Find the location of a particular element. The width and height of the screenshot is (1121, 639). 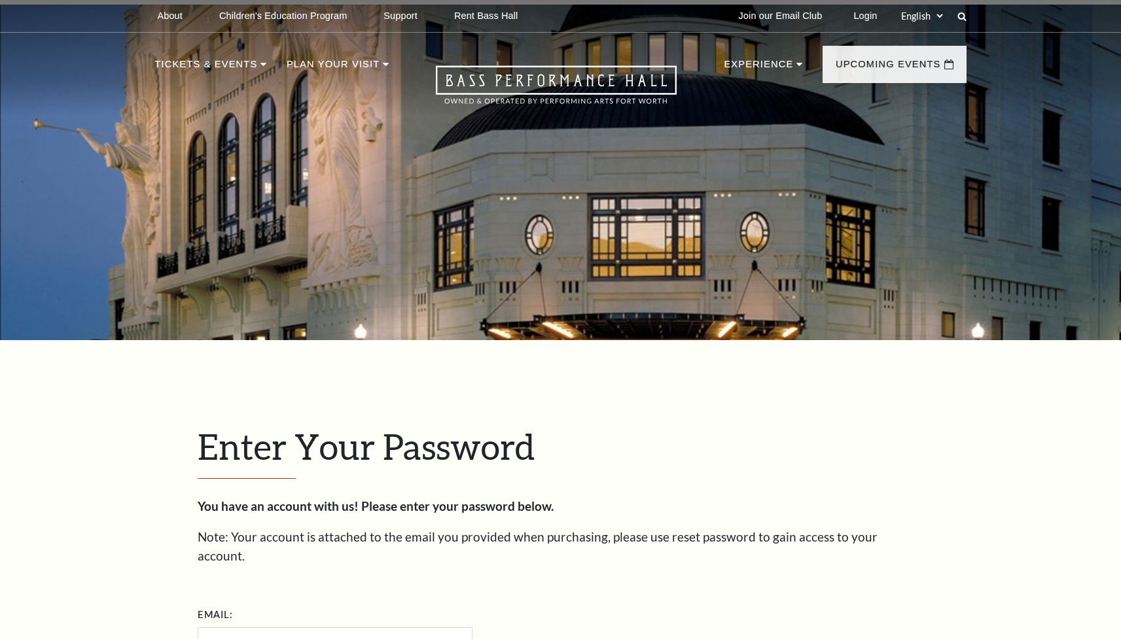

p: Experience is located at coordinates (759, 68).